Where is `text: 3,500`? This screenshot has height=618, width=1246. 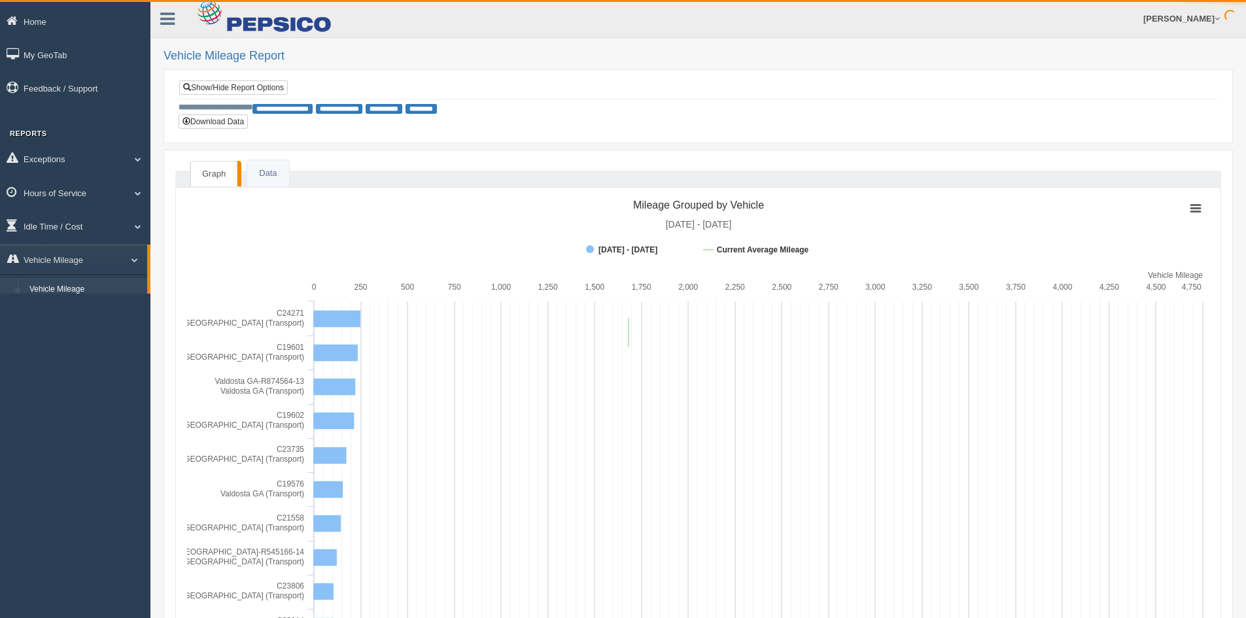 text: 3,500 is located at coordinates (968, 287).